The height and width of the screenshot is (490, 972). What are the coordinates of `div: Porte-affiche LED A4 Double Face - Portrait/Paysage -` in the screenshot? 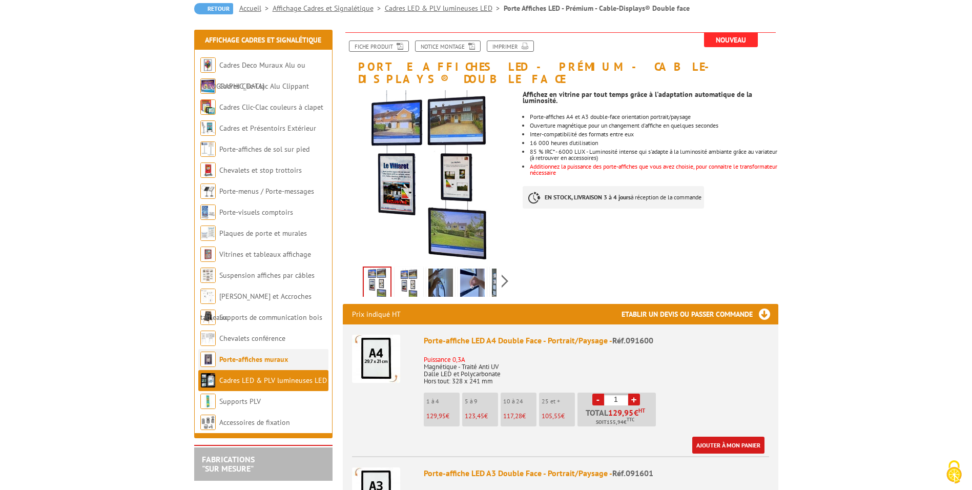 It's located at (597, 340).